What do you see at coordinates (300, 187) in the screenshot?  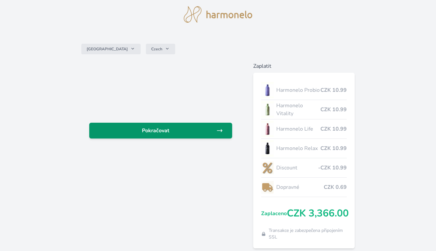 I see `span: Dopravné` at bounding box center [300, 187].